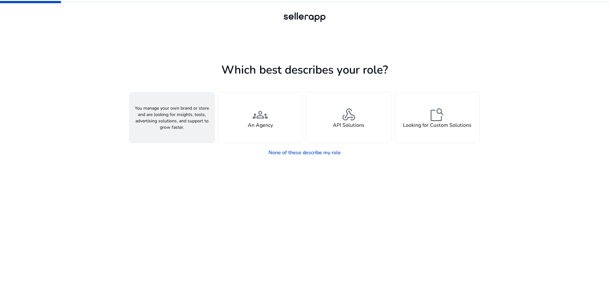  What do you see at coordinates (437, 115) in the screenshot?
I see `span: feature_search` at bounding box center [437, 115].